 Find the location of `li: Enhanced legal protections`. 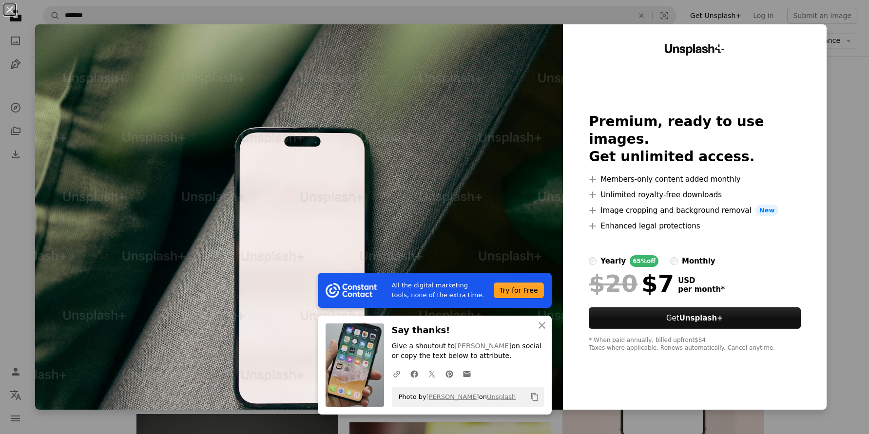

li: Enhanced legal protections is located at coordinates (695, 226).